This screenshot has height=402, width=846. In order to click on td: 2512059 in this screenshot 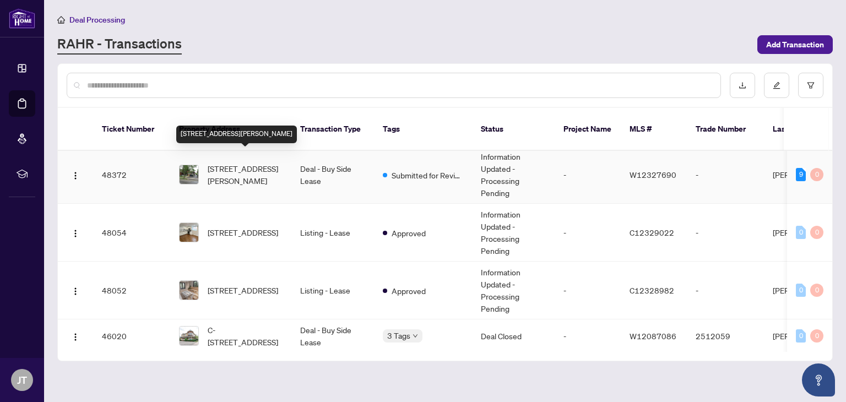, I will do `click(725, 336)`.